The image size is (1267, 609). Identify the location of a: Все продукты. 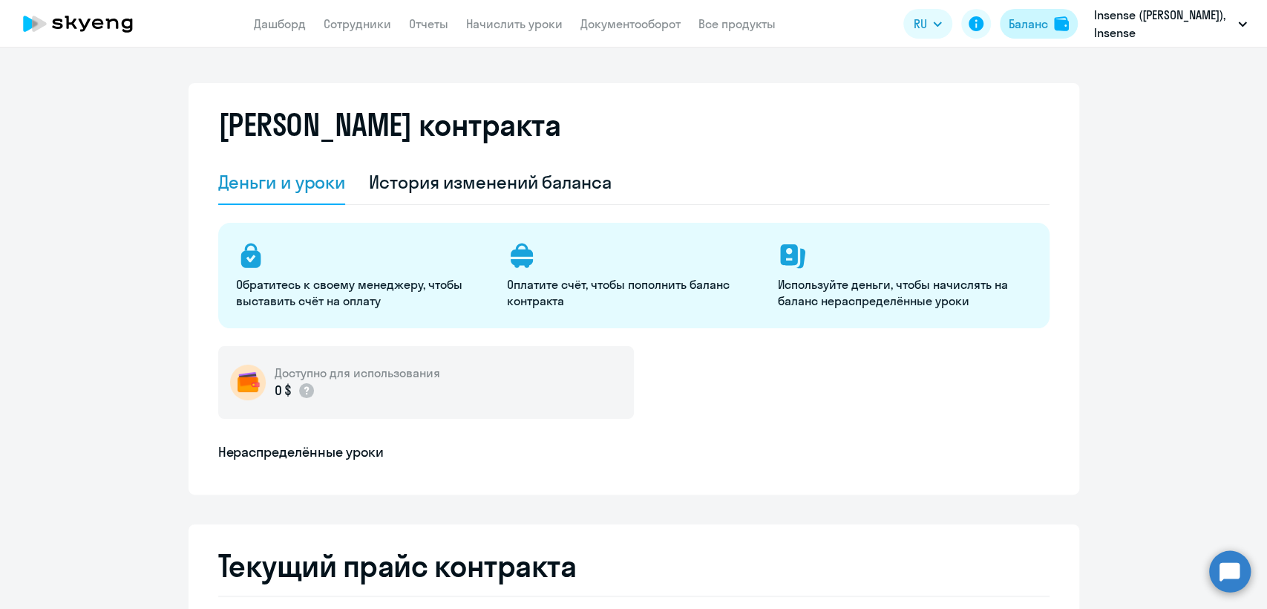
(737, 24).